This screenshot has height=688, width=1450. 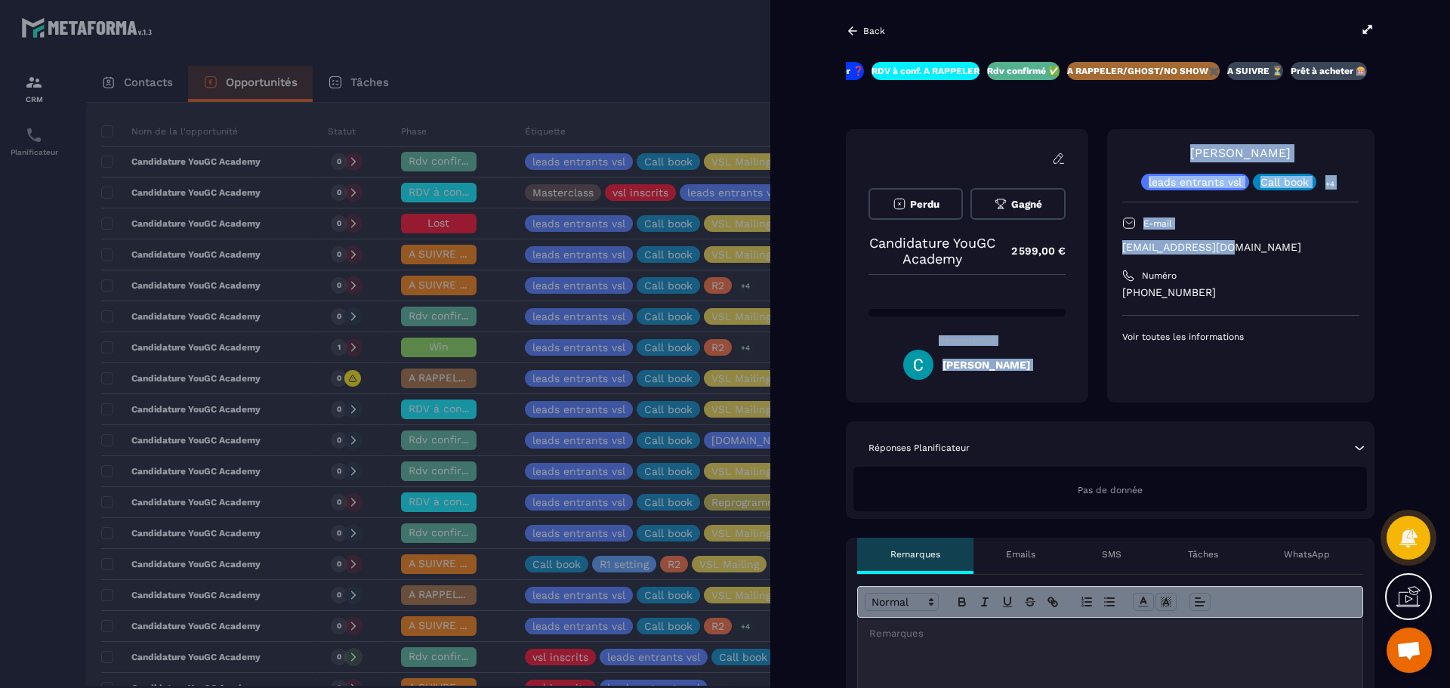 What do you see at coordinates (1144, 71) in the screenshot?
I see `p: A RAPPELER/GHOST/NO SHOW✖️` at bounding box center [1144, 71].